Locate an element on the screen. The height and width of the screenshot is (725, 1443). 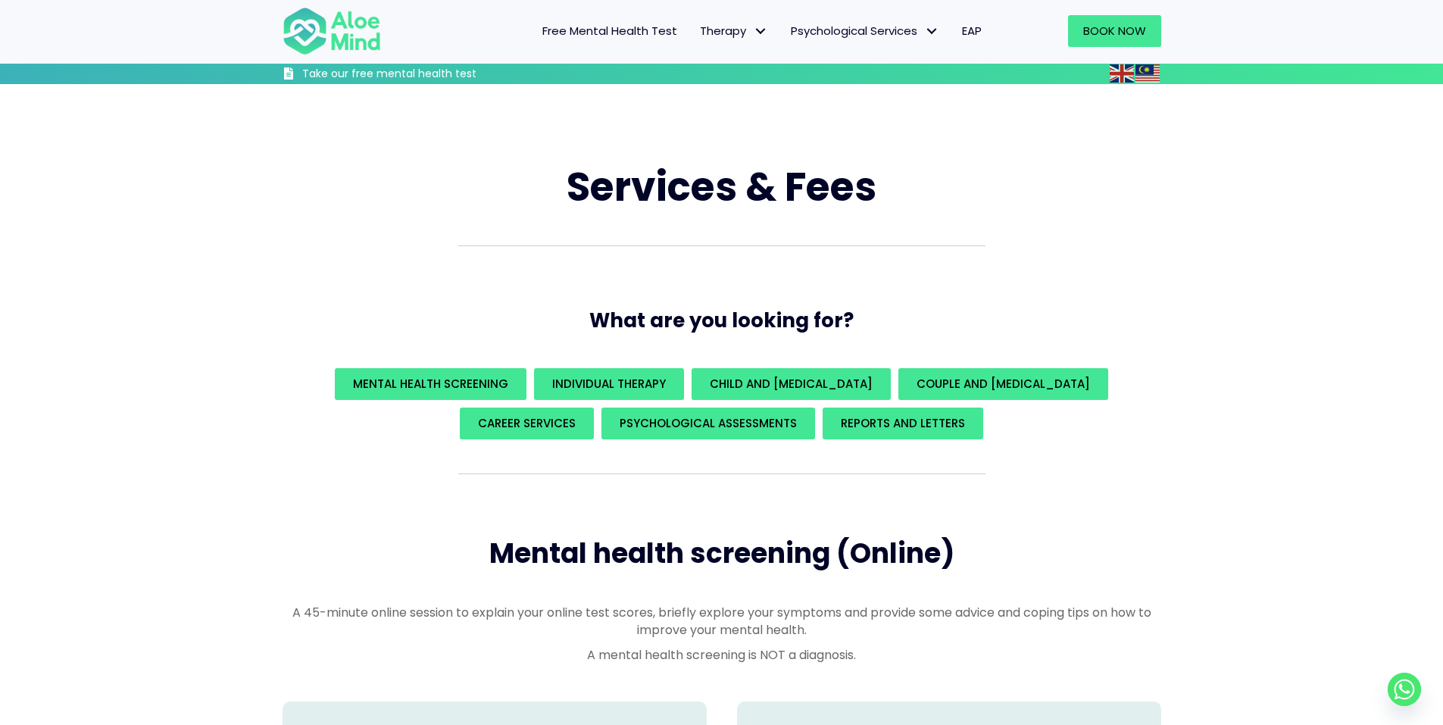
span: Therapy: submenu is located at coordinates (760, 31).